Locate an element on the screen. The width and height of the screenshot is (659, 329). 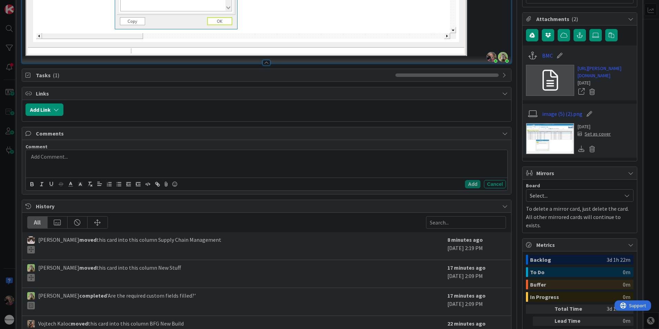
b: 8 minutes ago is located at coordinates (465, 240).